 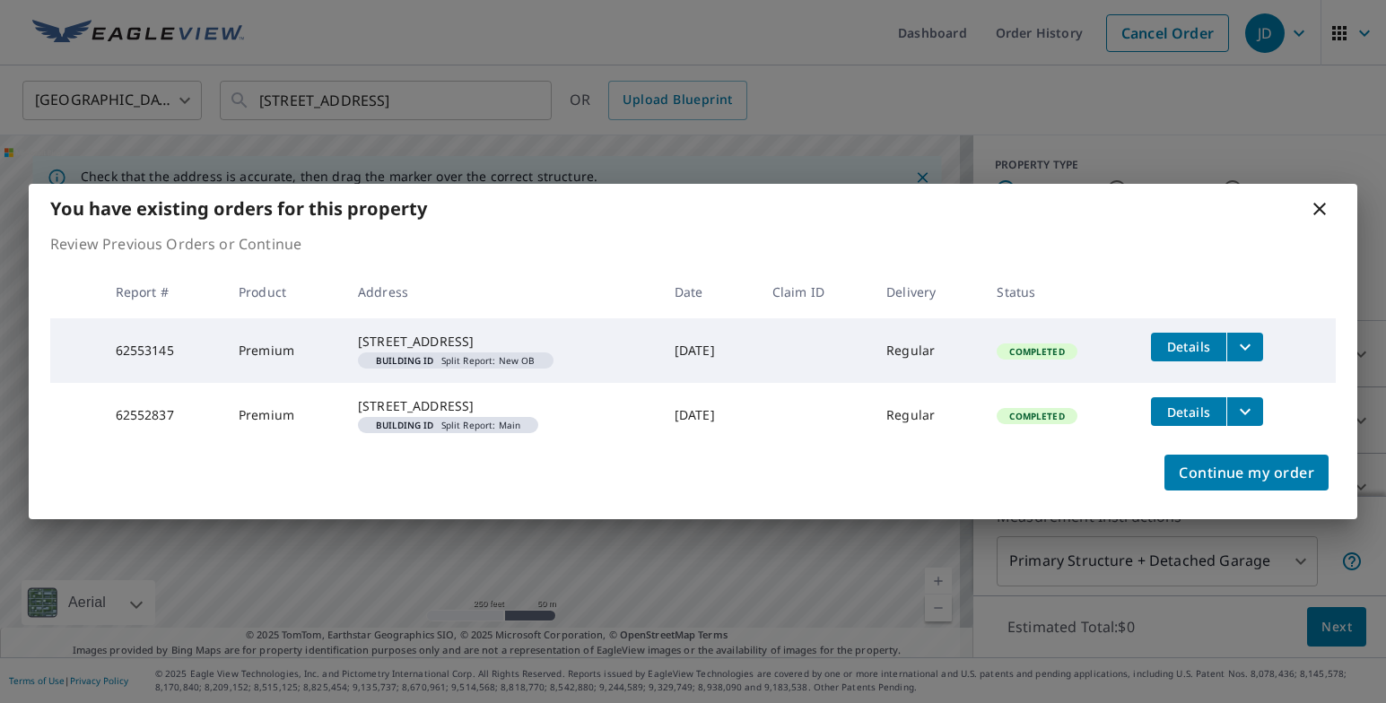 I want to click on th: Delivery, so click(x=927, y=292).